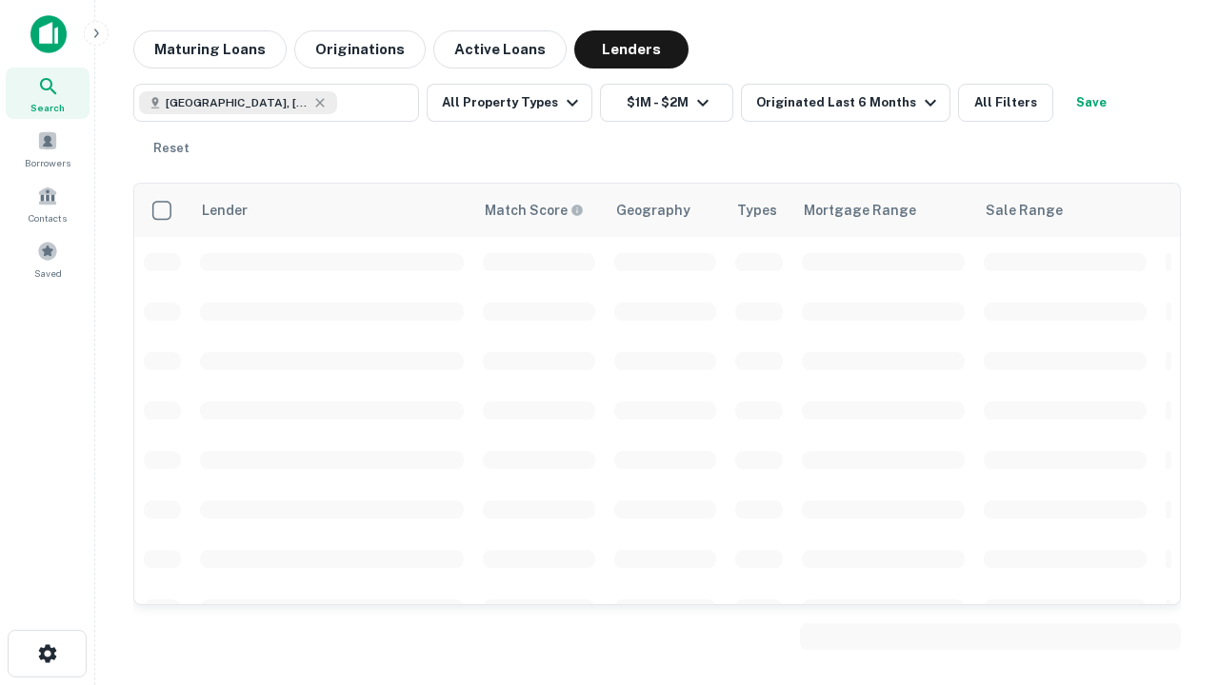  What do you see at coordinates (48, 273) in the screenshot?
I see `span: Saved` at bounding box center [48, 273].